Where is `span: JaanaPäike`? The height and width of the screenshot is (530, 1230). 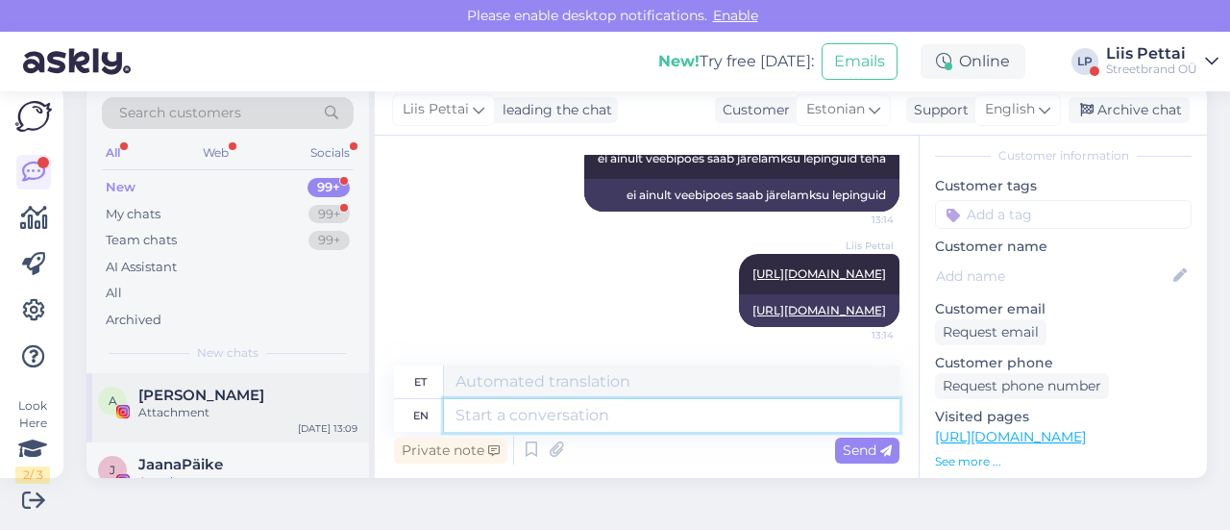 span: JaanaPäike is located at coordinates (181, 464).